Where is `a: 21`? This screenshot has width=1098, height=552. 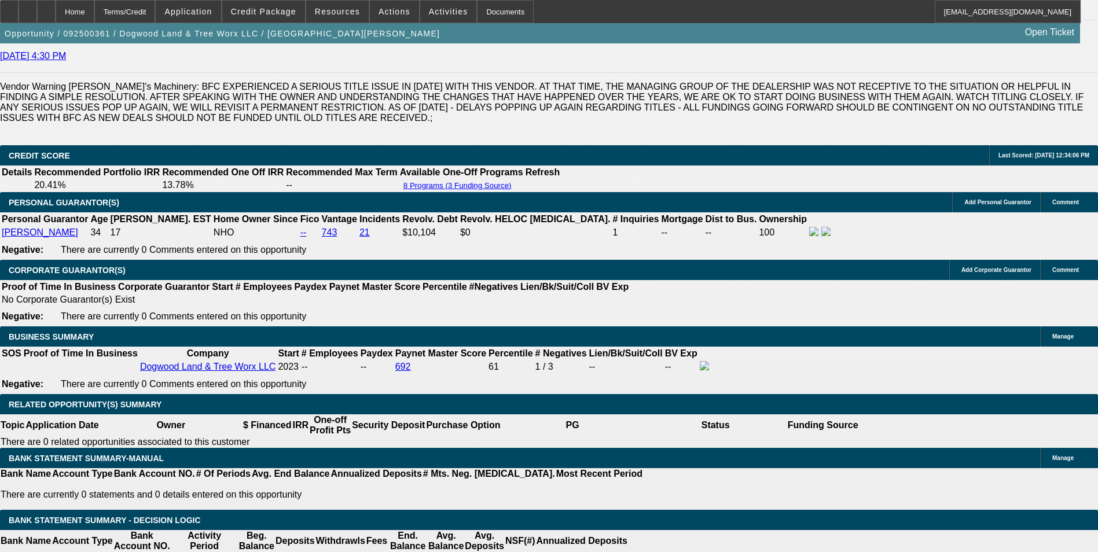 a: 21 is located at coordinates (365, 232).